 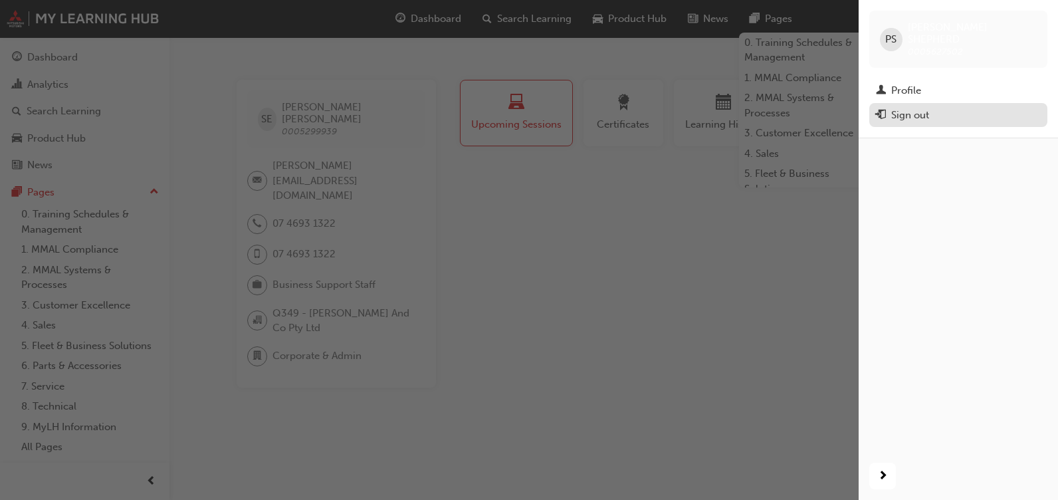 What do you see at coordinates (906, 90) in the screenshot?
I see `div: Profile` at bounding box center [906, 90].